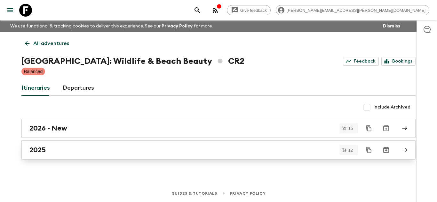 This screenshot has height=202, width=437. What do you see at coordinates (194, 194) in the screenshot?
I see `a: Guides & Tutorials` at bounding box center [194, 194].